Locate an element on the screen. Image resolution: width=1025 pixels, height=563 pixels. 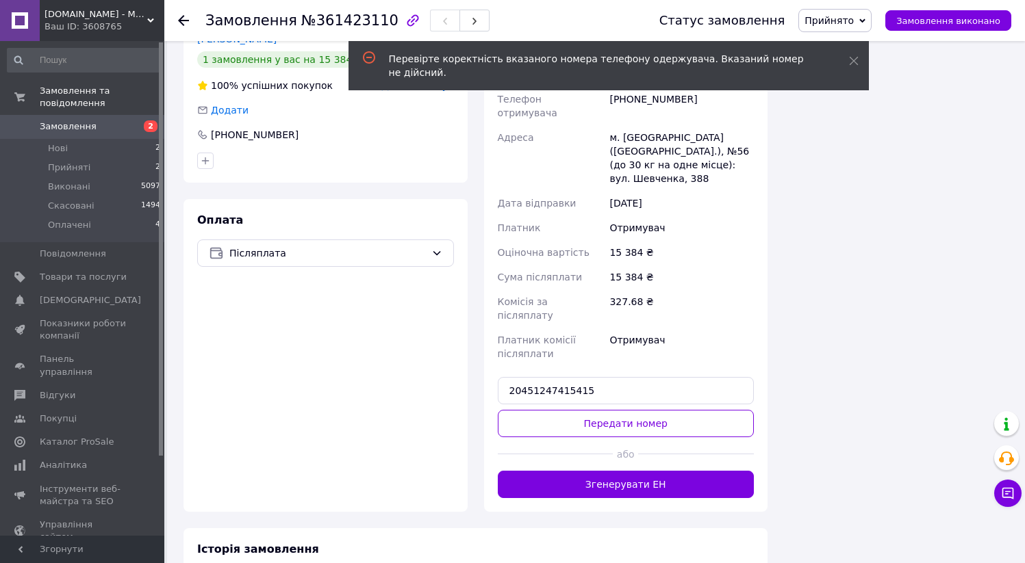
span: Виконані is located at coordinates (69, 187).